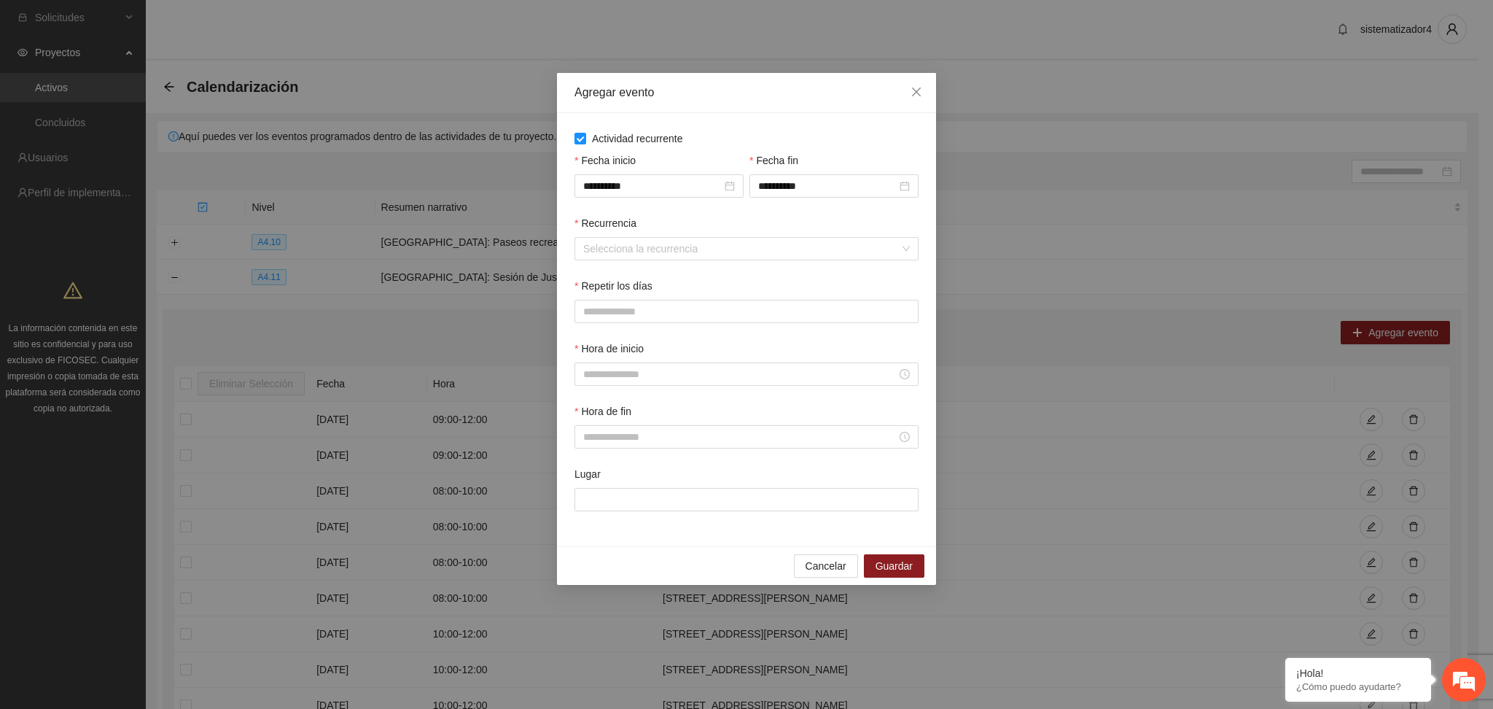  What do you see at coordinates (740, 374) in the screenshot?
I see `input: Hora de inicio` at bounding box center [740, 374].